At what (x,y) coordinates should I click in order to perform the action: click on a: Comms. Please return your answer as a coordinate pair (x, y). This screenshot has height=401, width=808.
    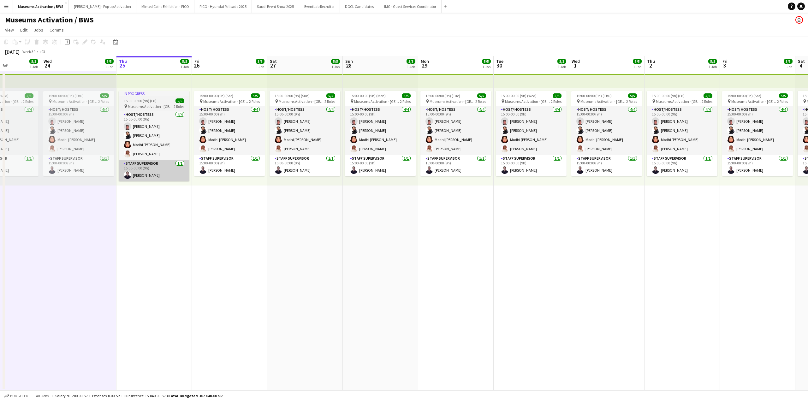
    Looking at the image, I should click on (56, 30).